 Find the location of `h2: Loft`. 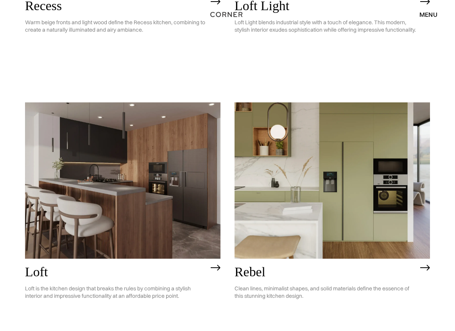

h2: Loft is located at coordinates (116, 272).